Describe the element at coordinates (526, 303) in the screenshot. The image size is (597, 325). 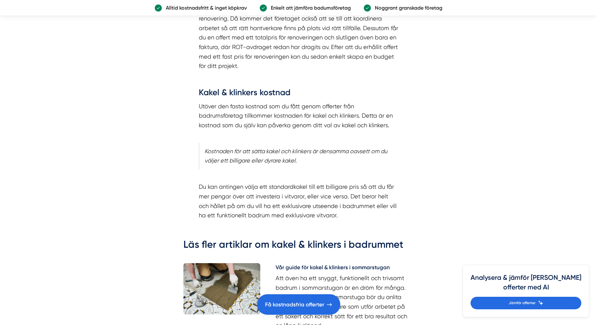
I see `a: Jämför offerter` at that location.